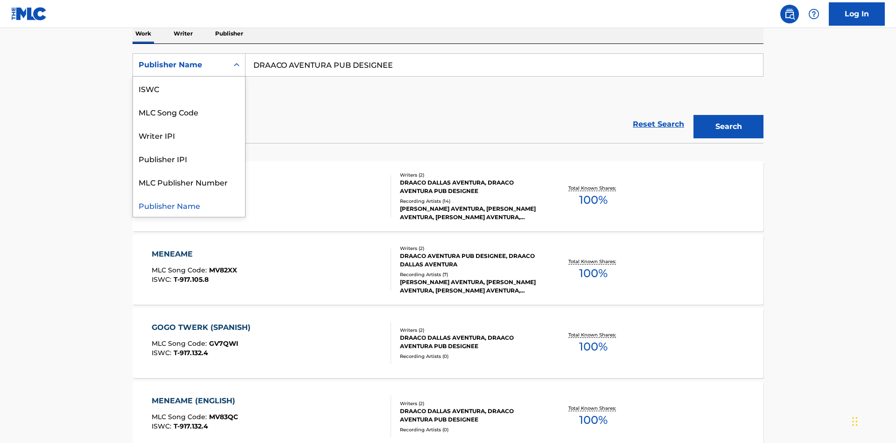 The width and height of the screenshot is (896, 443). What do you see at coordinates (814, 14) in the screenshot?
I see `div: Help` at bounding box center [814, 14].